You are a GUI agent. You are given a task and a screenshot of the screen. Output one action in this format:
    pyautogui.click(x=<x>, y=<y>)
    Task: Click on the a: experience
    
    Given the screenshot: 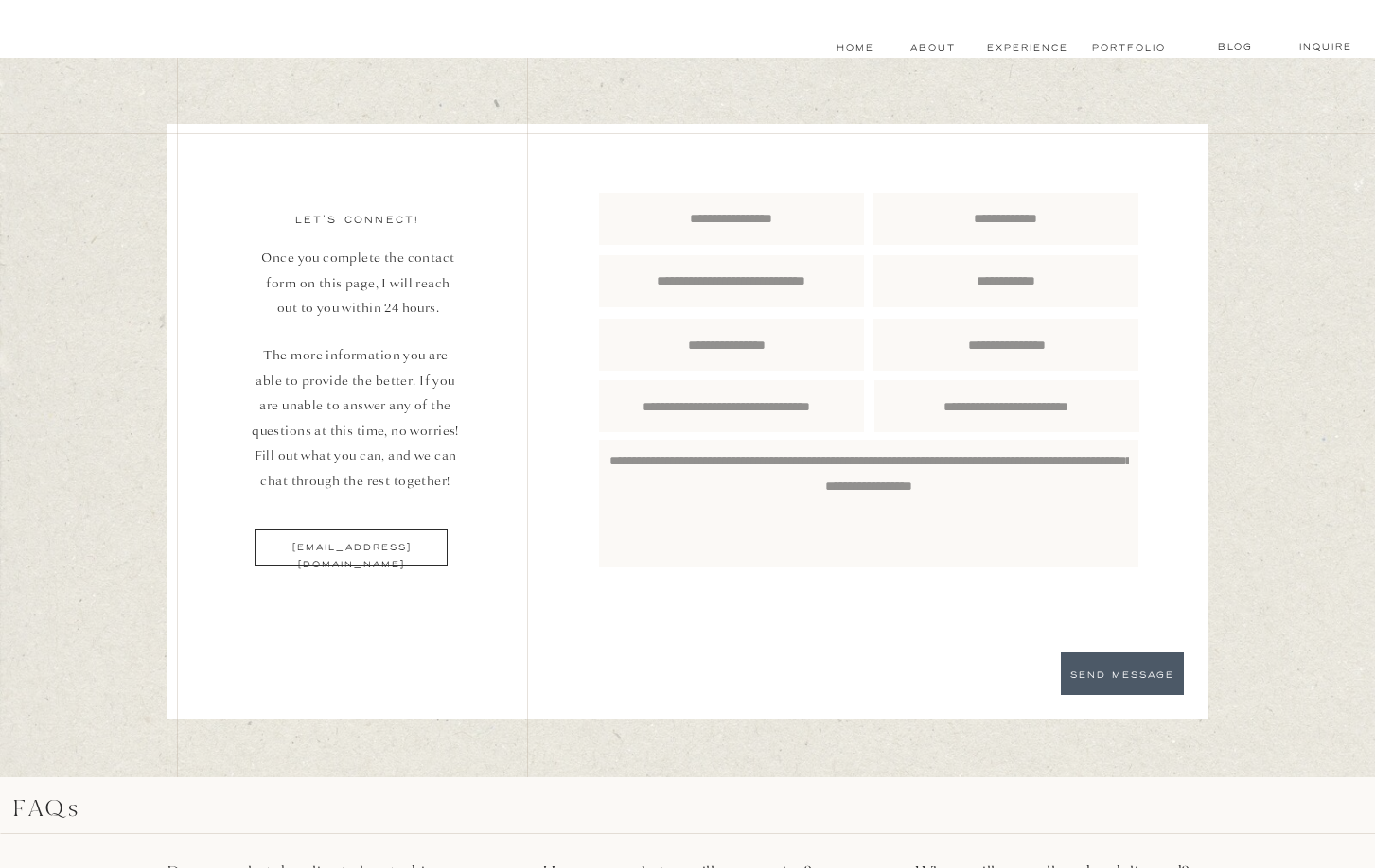 What is the action you would take?
    pyautogui.click(x=1028, y=48)
    